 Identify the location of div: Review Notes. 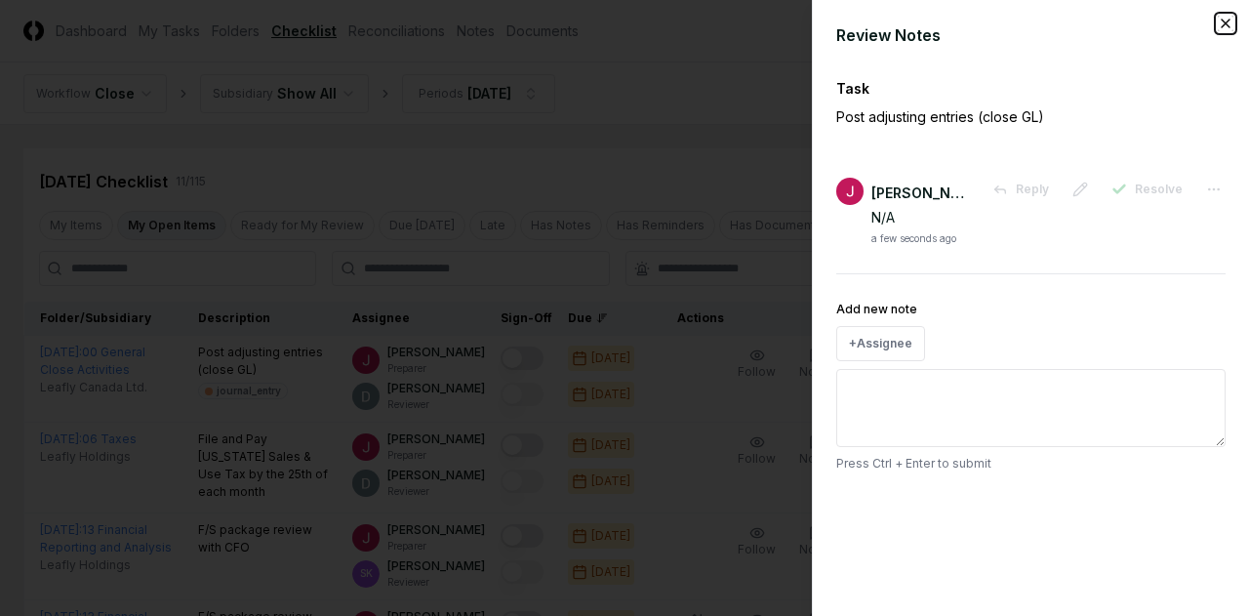
(1030, 35).